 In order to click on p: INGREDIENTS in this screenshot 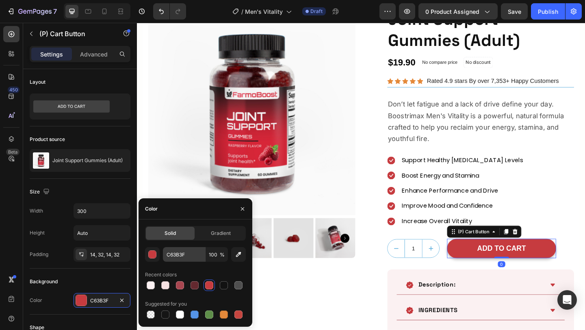, I will do `click(327, 312)`.